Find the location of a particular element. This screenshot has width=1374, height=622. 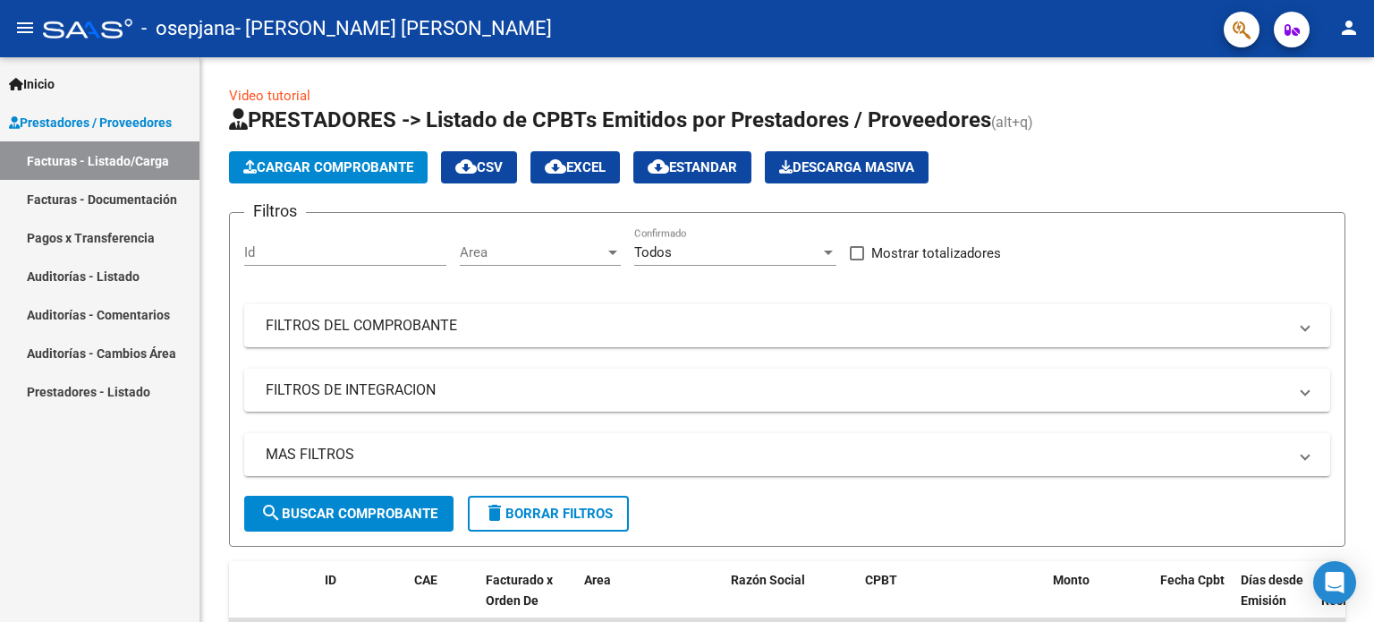

span: Descarga Masiva is located at coordinates (846, 167).